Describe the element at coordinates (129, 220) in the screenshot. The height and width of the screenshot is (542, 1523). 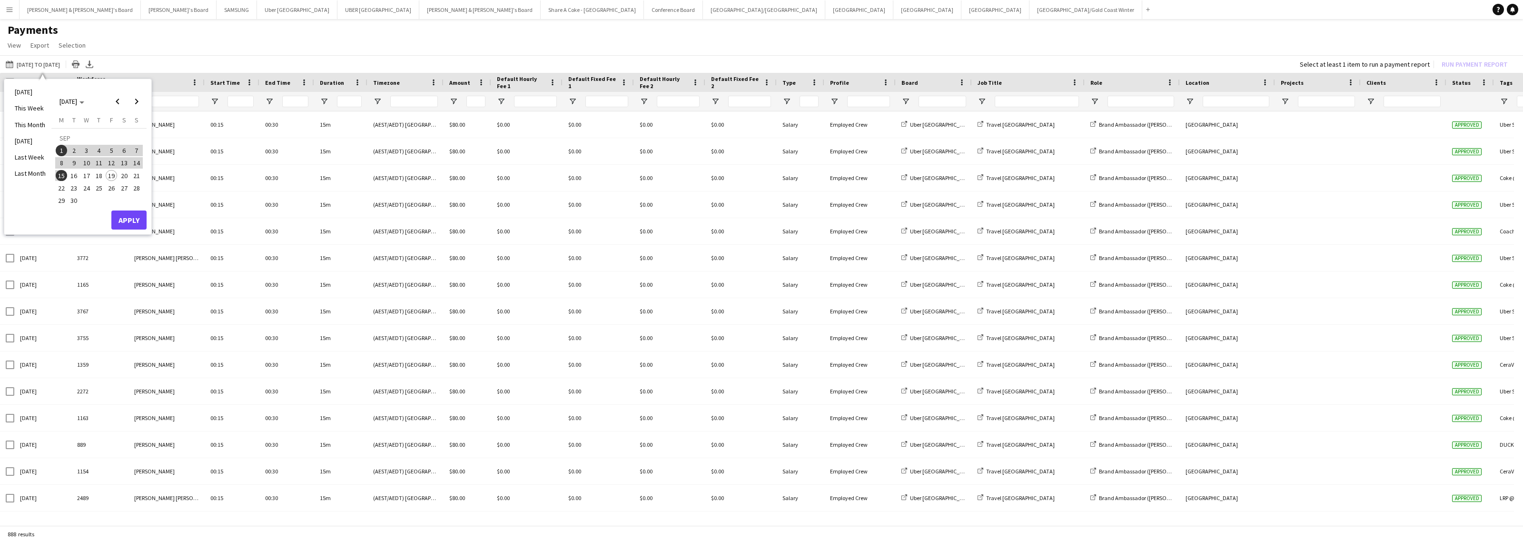
I see `button: Apply` at that location.